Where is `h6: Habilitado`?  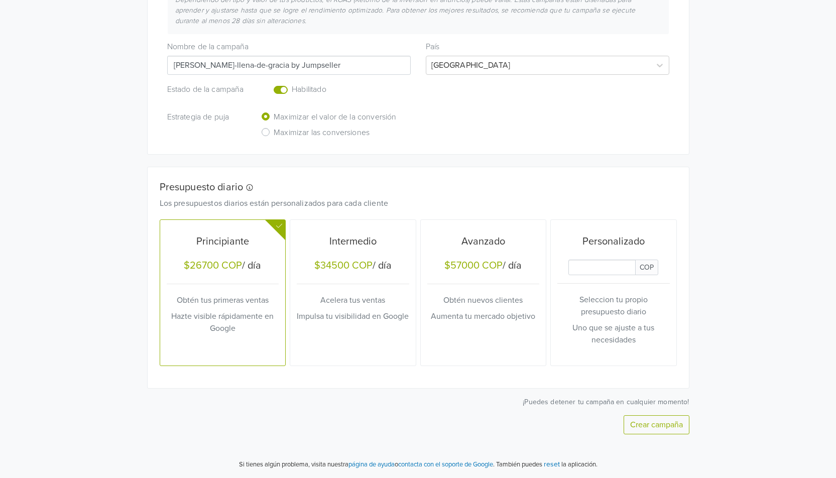 h6: Habilitado is located at coordinates (335, 89).